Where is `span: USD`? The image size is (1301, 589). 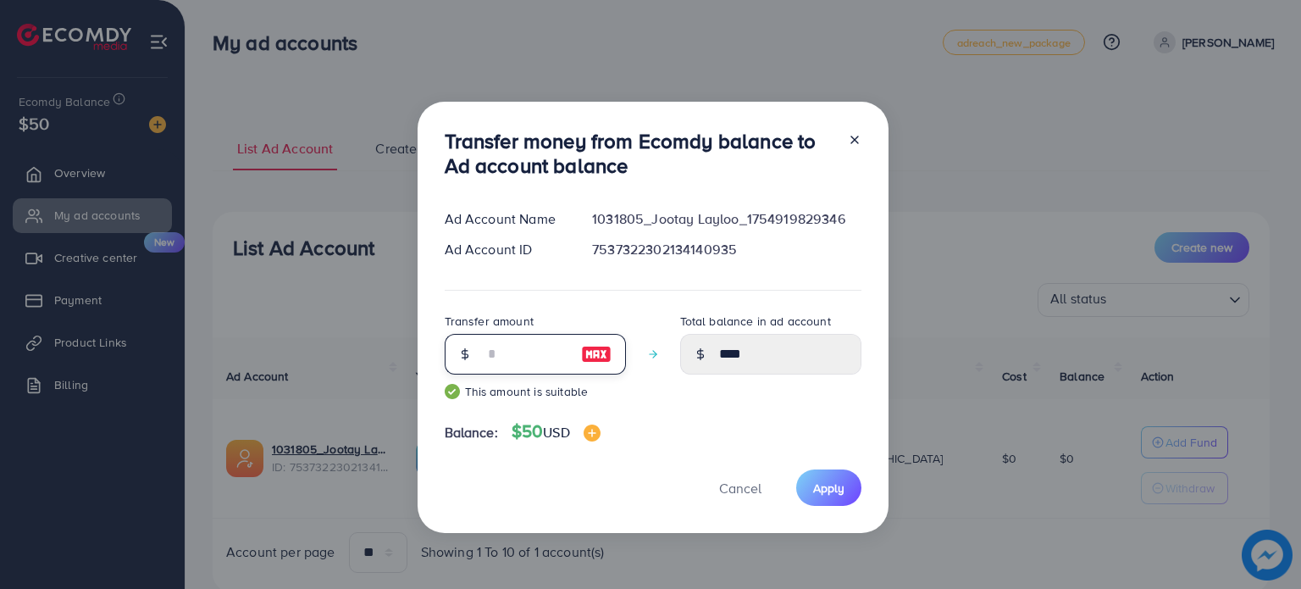
span: USD is located at coordinates (556, 432).